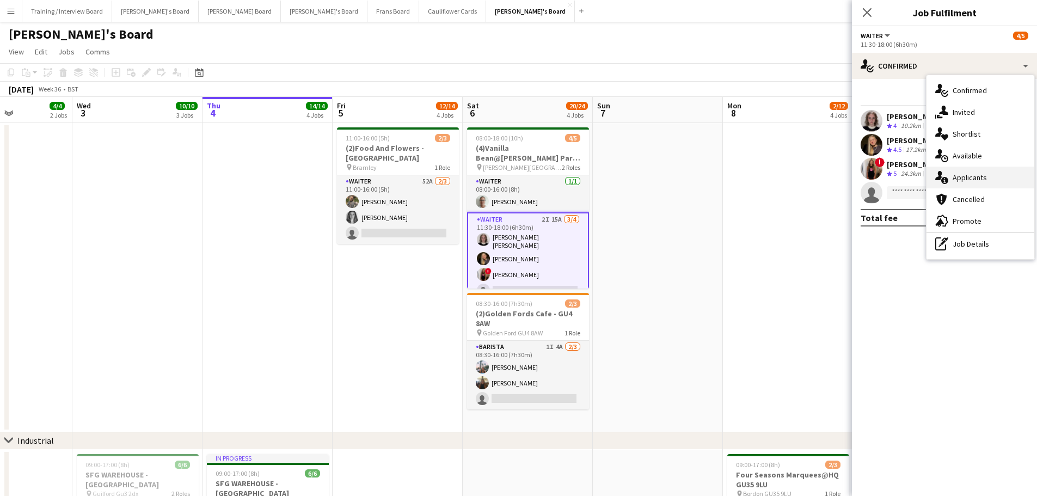 This screenshot has height=496, width=1037. What do you see at coordinates (452, 11) in the screenshot?
I see `button: Cauliflower Cards` at bounding box center [452, 11].